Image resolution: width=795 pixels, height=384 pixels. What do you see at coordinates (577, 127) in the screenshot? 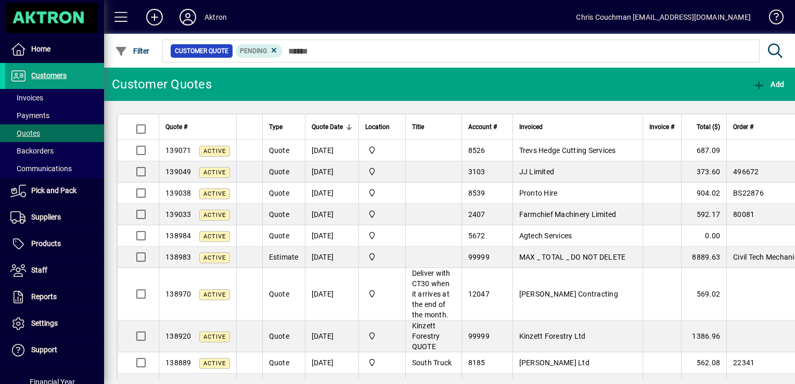
I see `div: Invoiced` at bounding box center [577, 127].